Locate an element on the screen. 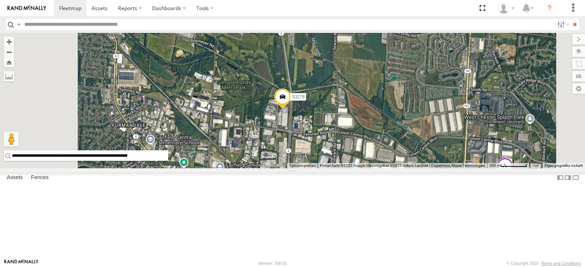  div: Miky Transport is located at coordinates (506, 8).